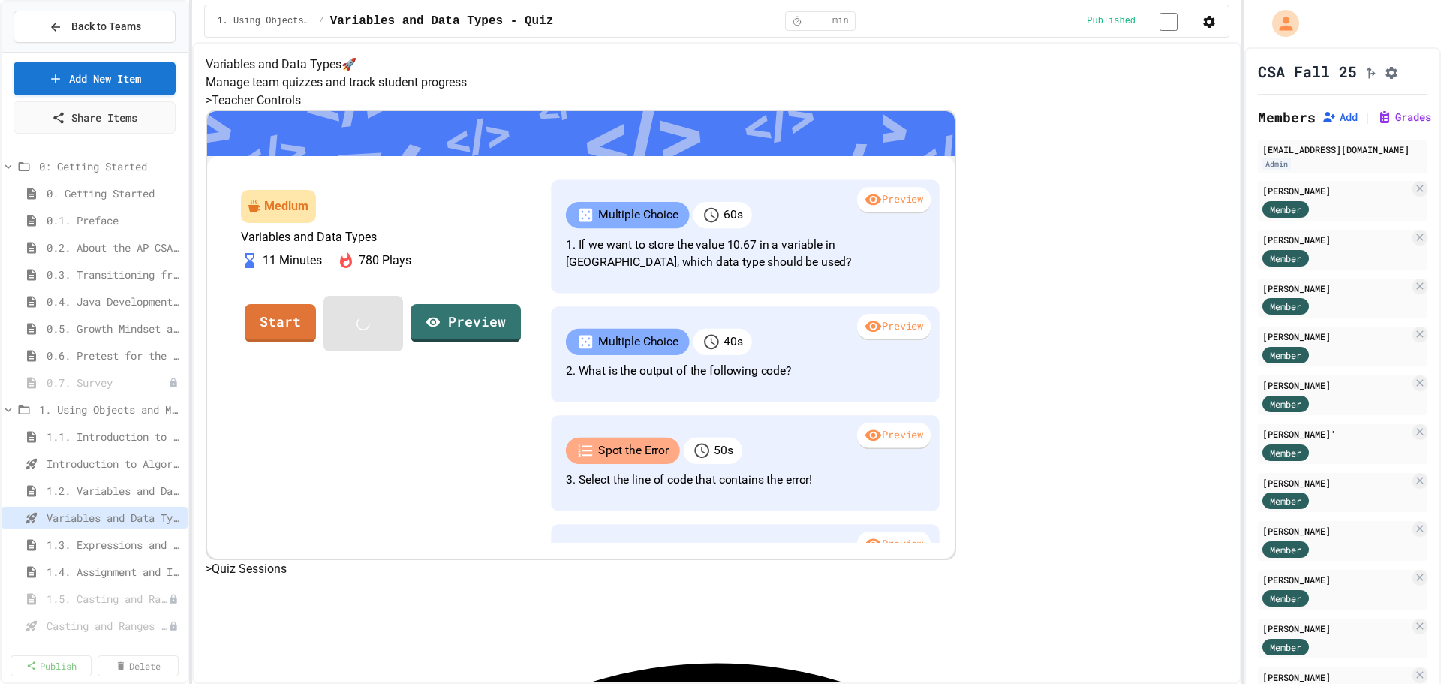 This screenshot has width=1441, height=684. What do you see at coordinates (1339, 117) in the screenshot?
I see `button: Add` at bounding box center [1339, 117].